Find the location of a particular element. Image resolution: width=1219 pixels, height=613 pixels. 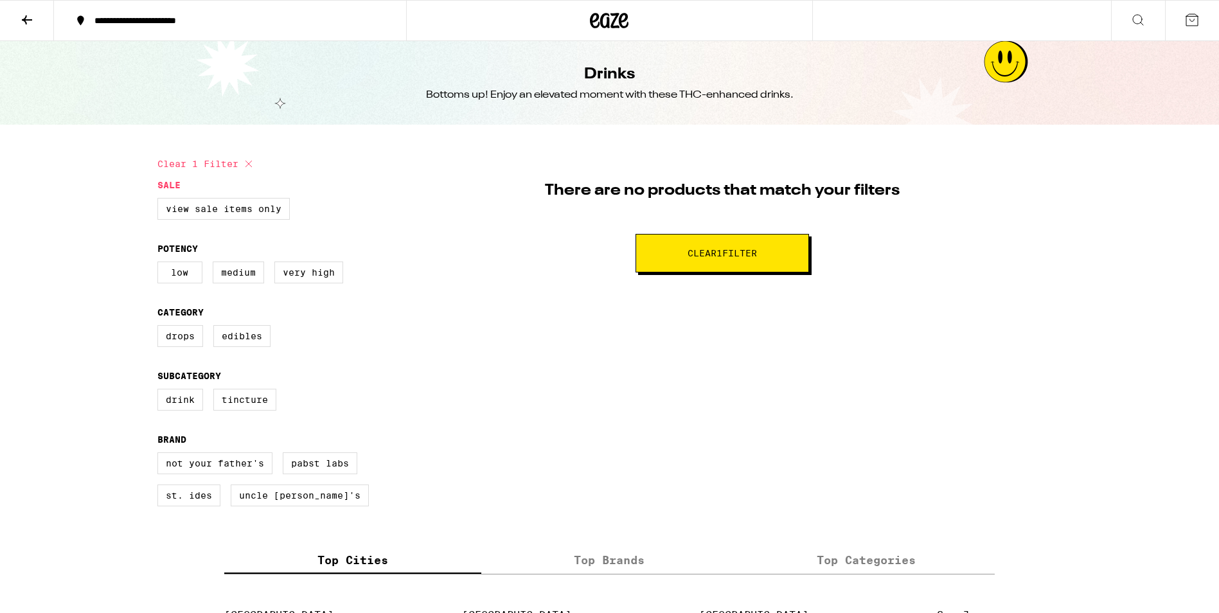

span: Clear 1 filter is located at coordinates (722, 253).